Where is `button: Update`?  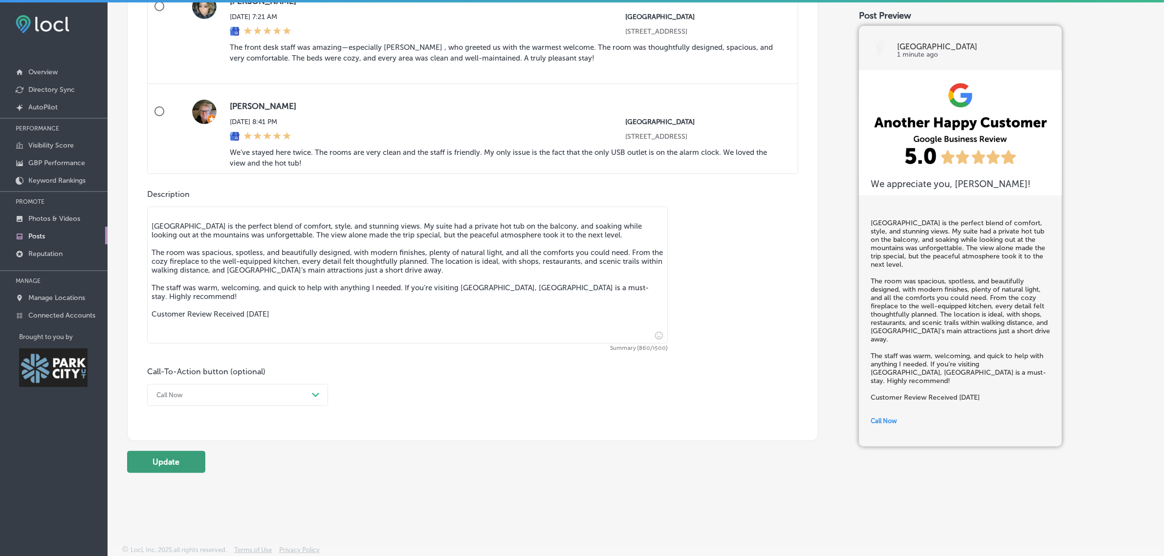 button: Update is located at coordinates (166, 462).